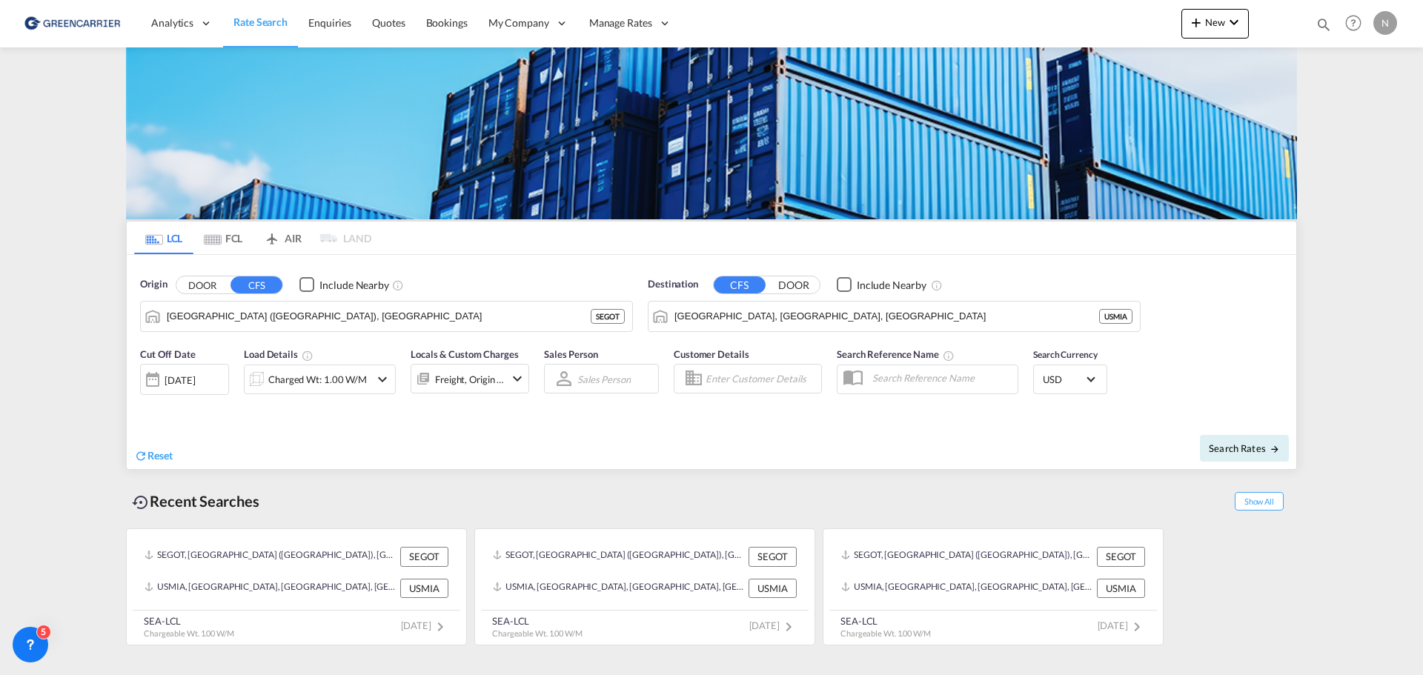  What do you see at coordinates (1215, 22) in the screenshot?
I see `span: New` at bounding box center [1215, 22].